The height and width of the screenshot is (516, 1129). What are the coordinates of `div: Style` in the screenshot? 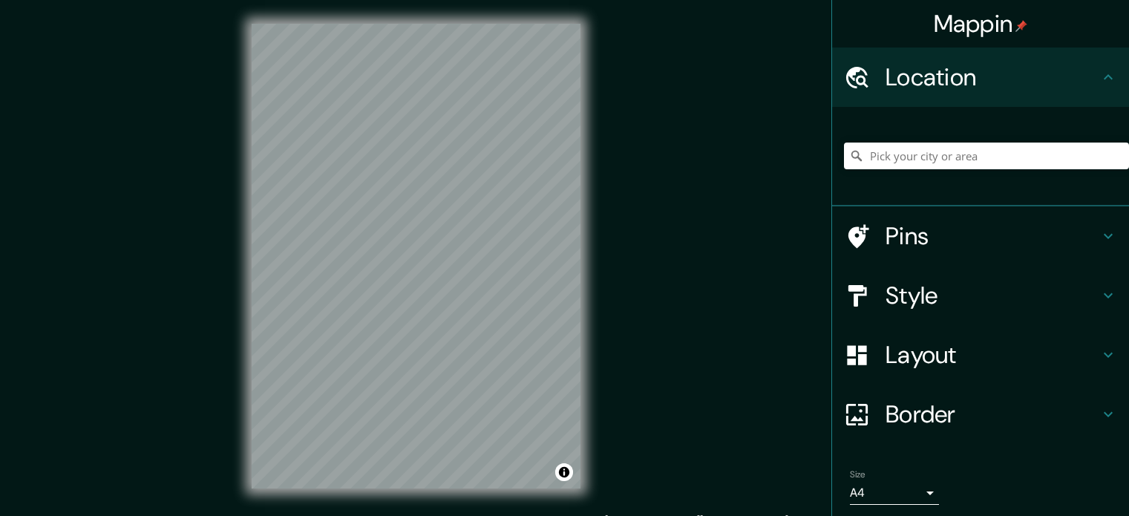 It's located at (981, 295).